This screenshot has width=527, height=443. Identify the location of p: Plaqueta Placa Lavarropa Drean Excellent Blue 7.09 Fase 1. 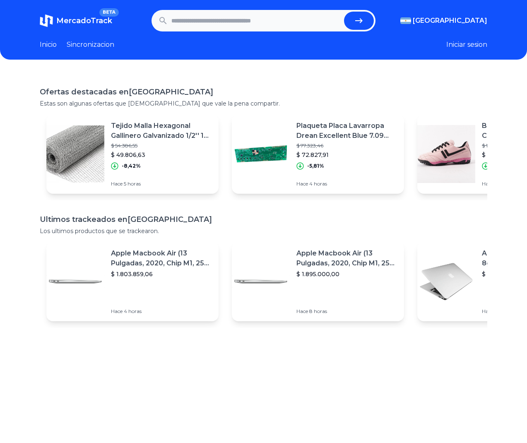
(347, 131).